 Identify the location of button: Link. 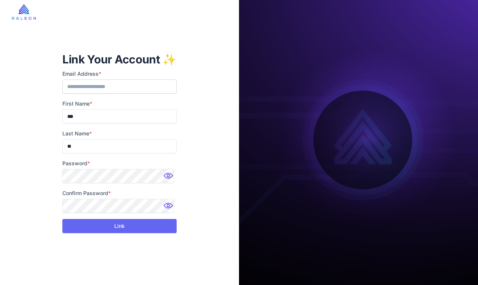
(119, 226).